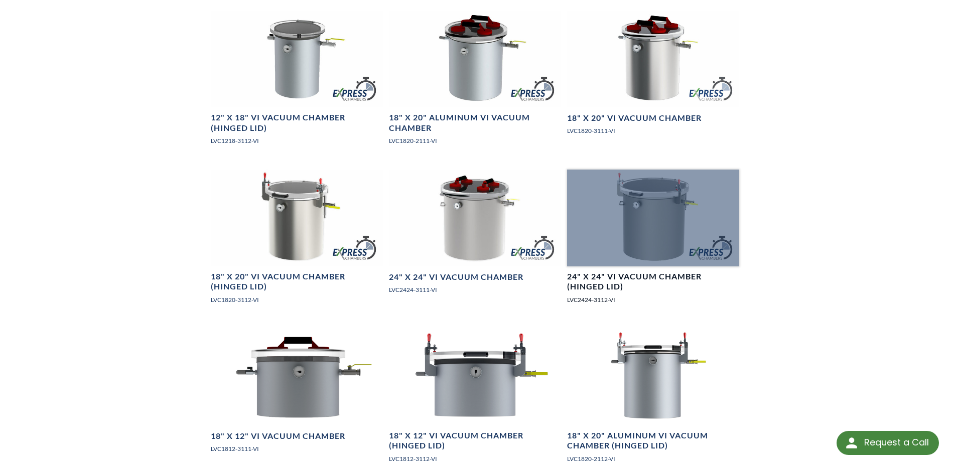 Image resolution: width=956 pixels, height=461 pixels. Describe the element at coordinates (653, 241) in the screenshot. I see `a: LVC2424-3112-VI Express Chamber Acrylic Lid, front angle view24" X 24" VI Vacuum Chamber (Hinged ...` at that location.